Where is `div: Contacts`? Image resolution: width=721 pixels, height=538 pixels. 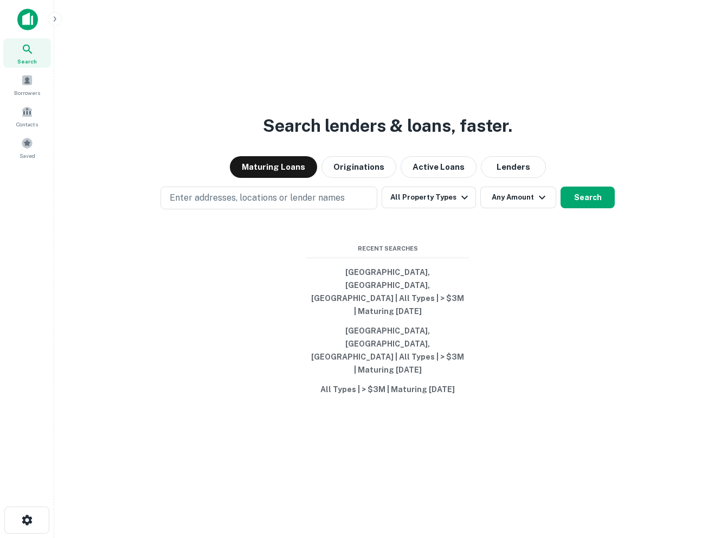
div: Contacts is located at coordinates (27, 116).